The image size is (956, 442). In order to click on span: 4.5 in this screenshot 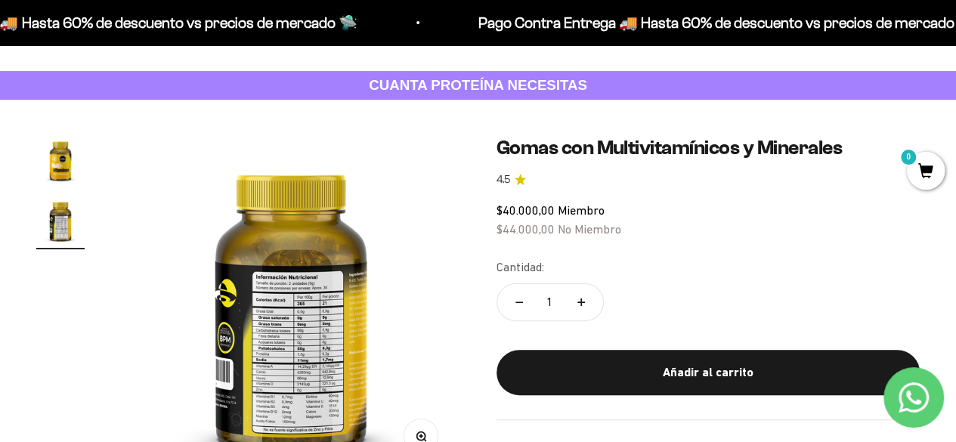, I will do `click(504, 180)`.